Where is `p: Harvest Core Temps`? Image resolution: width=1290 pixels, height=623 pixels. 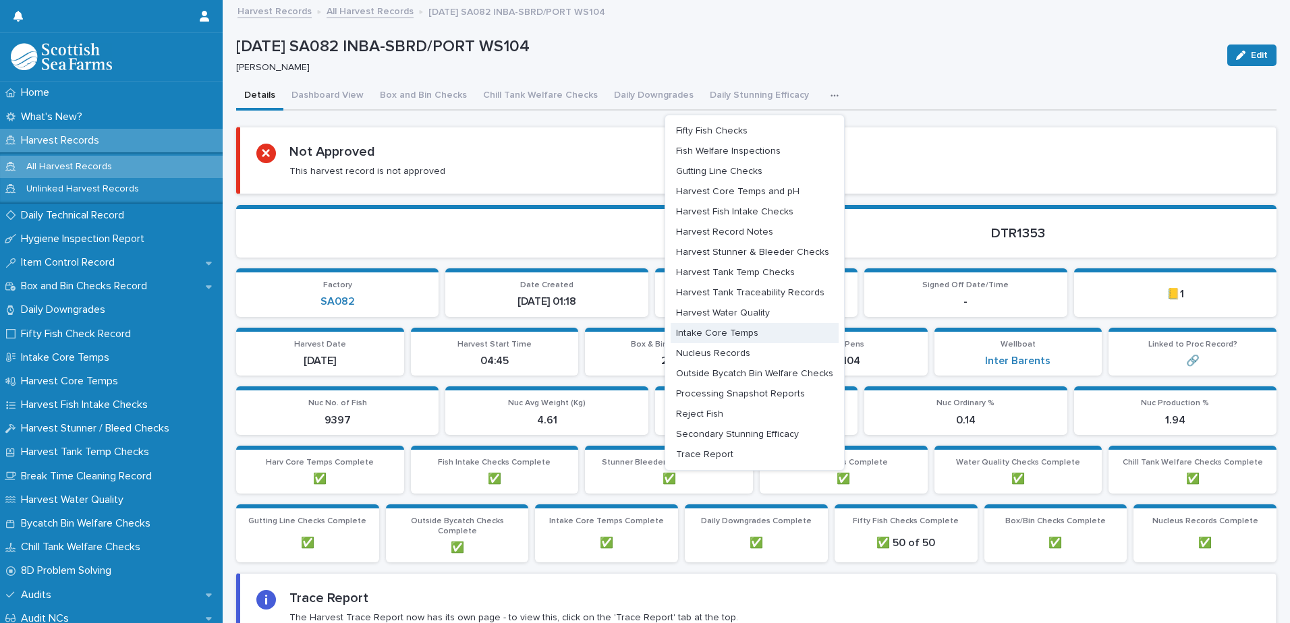
p: Harvest Core Temps is located at coordinates (72, 381).